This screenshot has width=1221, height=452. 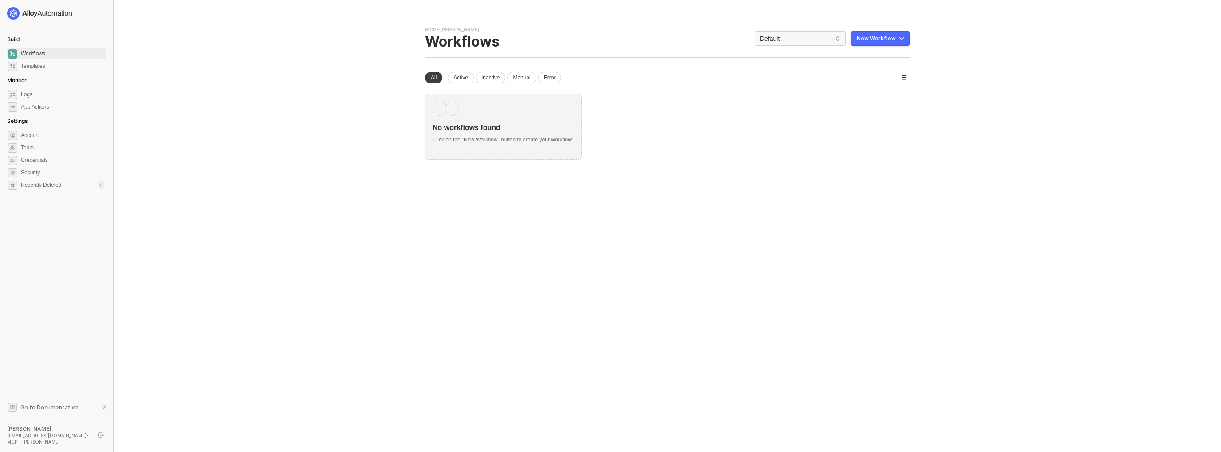 I want to click on a: Knowledge Base, so click(x=57, y=407).